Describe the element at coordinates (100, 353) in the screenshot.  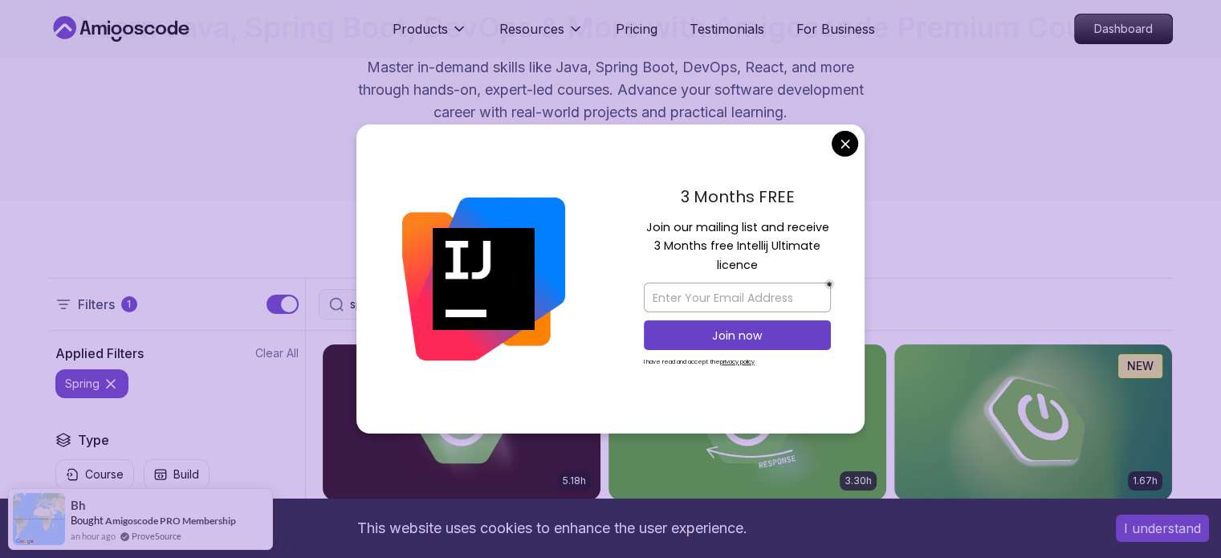
I see `h2: Applied Filters` at that location.